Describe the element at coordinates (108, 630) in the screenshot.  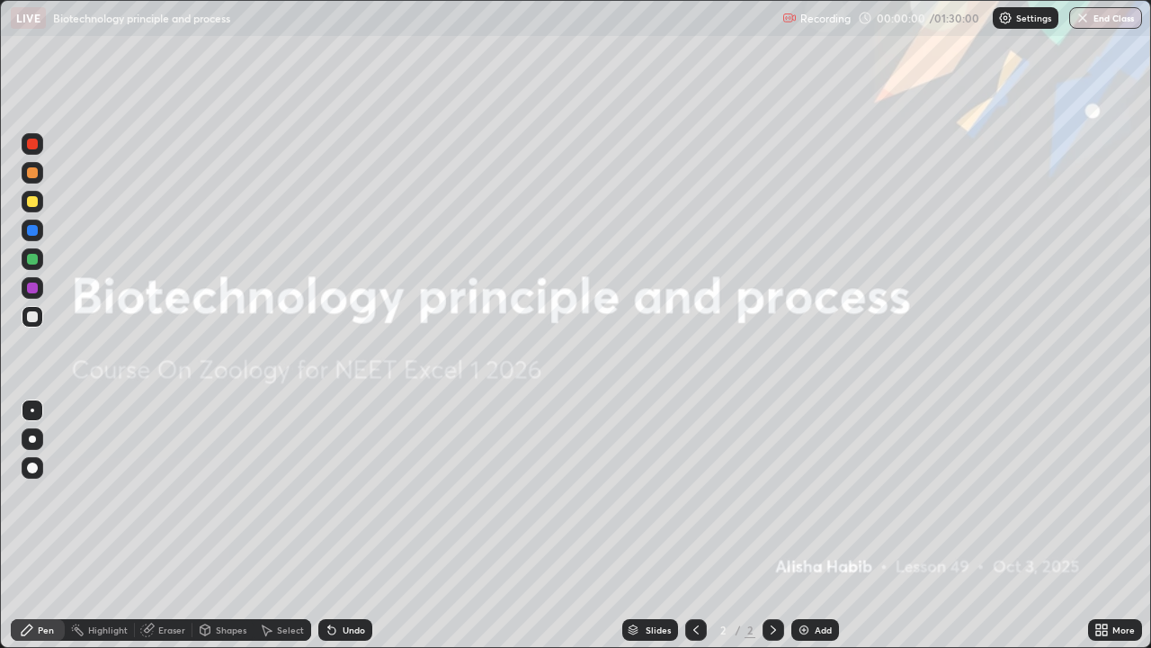
I see `div: Highlight` at that location.